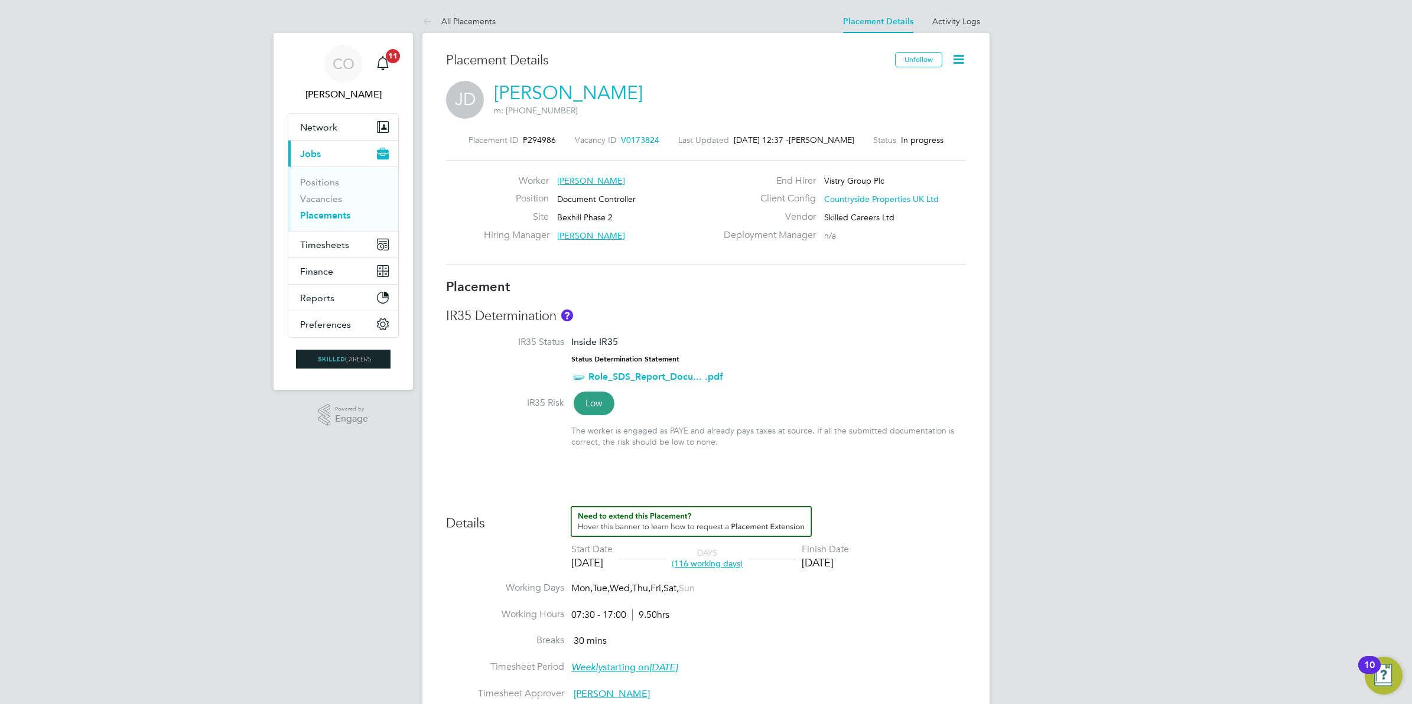  Describe the element at coordinates (505, 342) in the screenshot. I see `label: IR35 Status` at that location.